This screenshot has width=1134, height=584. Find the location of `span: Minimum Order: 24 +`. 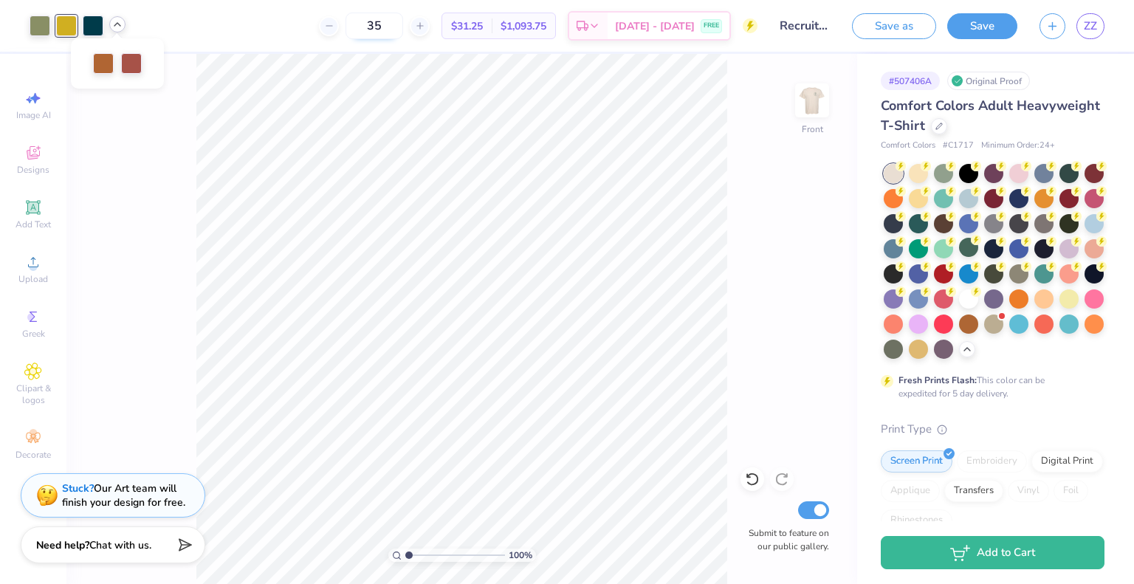

span: Minimum Order: 24 + is located at coordinates (1018, 145).